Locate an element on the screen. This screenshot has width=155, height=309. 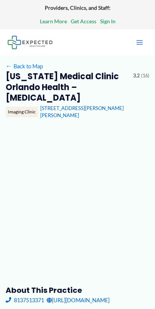
a: Get Access is located at coordinates (83, 21).